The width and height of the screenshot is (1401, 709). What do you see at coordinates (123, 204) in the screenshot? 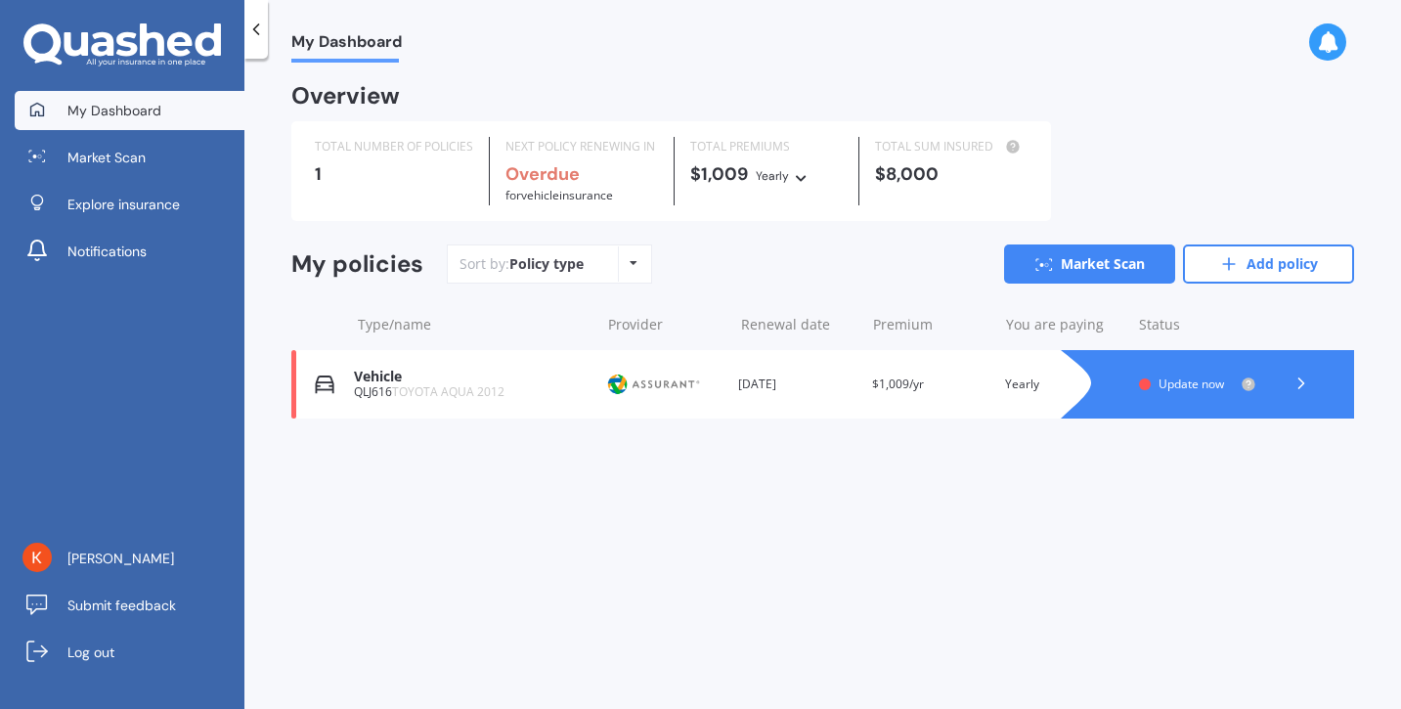
I see `span: Explore insurance` at bounding box center [123, 204].